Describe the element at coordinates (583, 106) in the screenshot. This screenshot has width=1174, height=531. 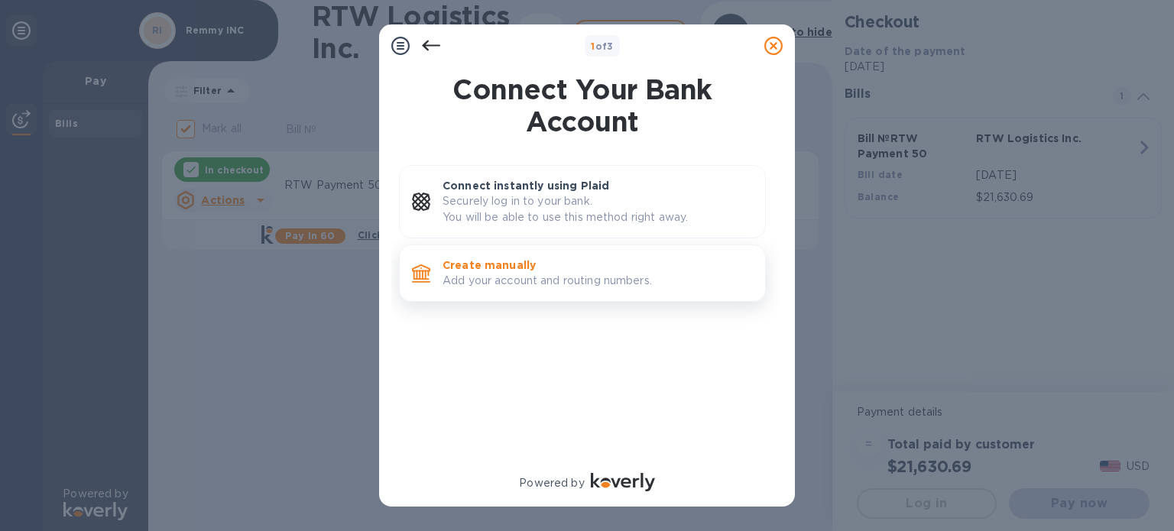
I see `h1: Connect Your Bank Account` at that location.